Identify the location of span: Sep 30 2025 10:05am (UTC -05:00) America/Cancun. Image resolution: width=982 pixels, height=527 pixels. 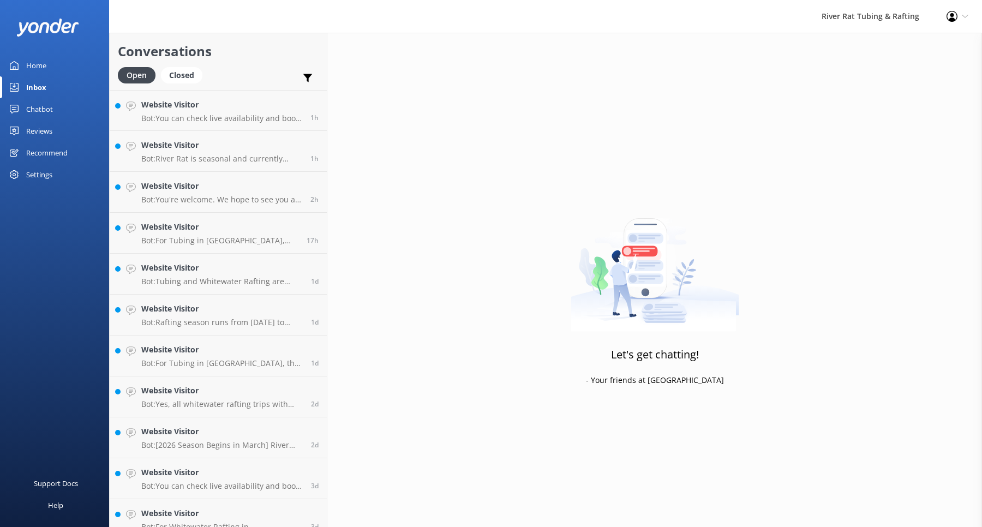
(314, 199).